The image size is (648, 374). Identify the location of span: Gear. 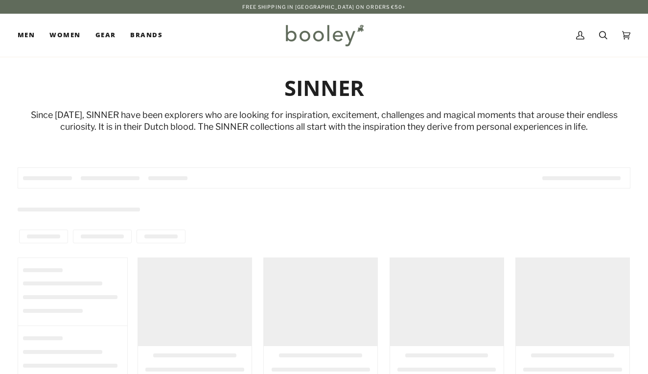
(106, 35).